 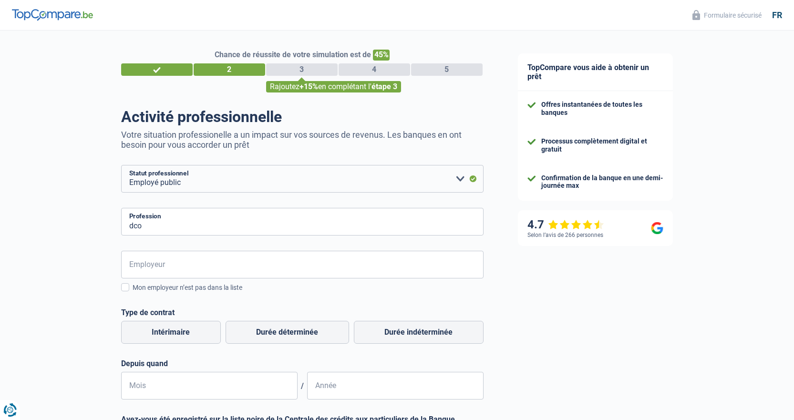 What do you see at coordinates (418, 332) in the screenshot?
I see `label: Durée indéterminée` at bounding box center [418, 332].